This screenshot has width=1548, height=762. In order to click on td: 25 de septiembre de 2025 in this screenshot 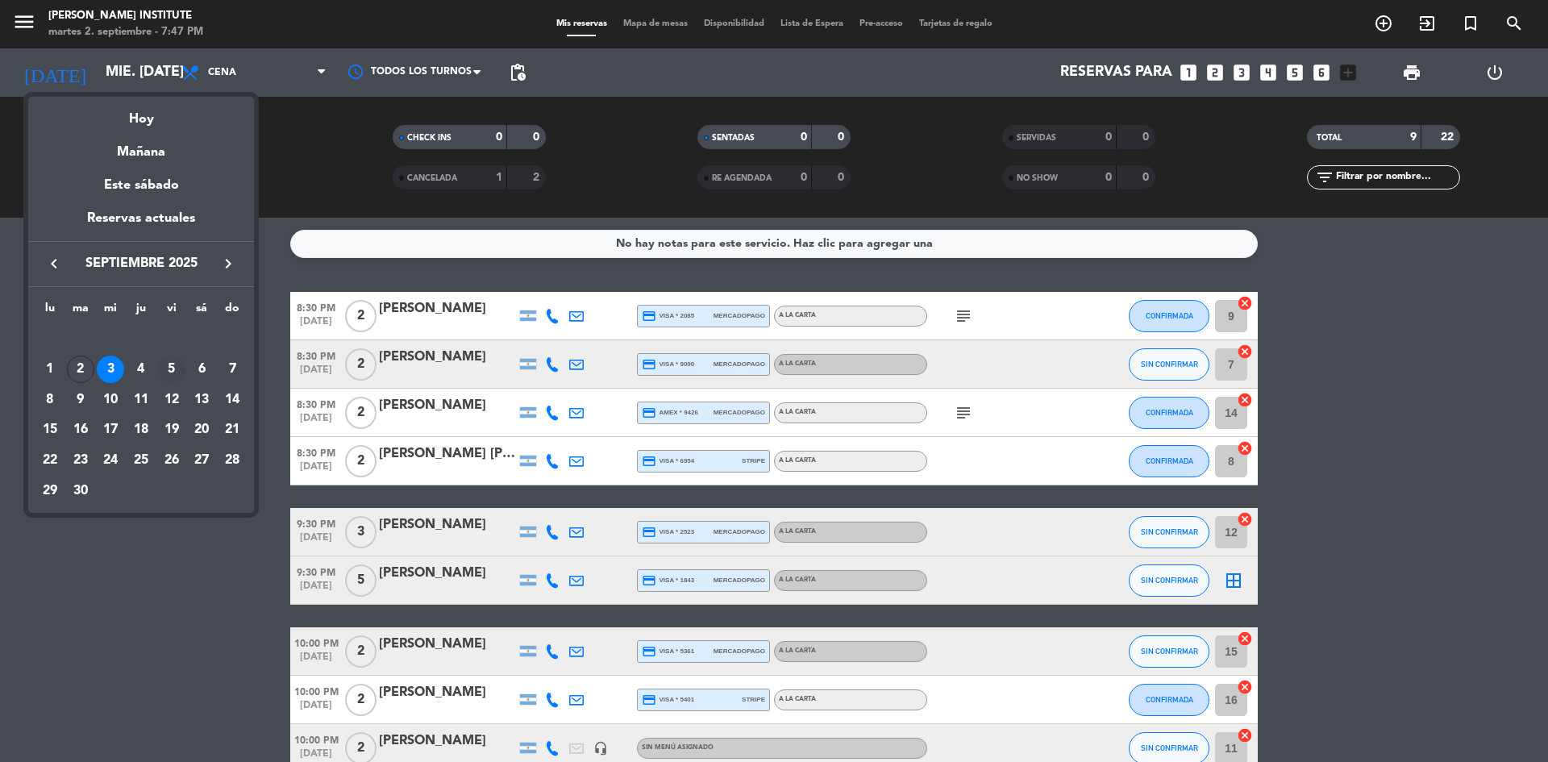, I will do `click(141, 460)`.